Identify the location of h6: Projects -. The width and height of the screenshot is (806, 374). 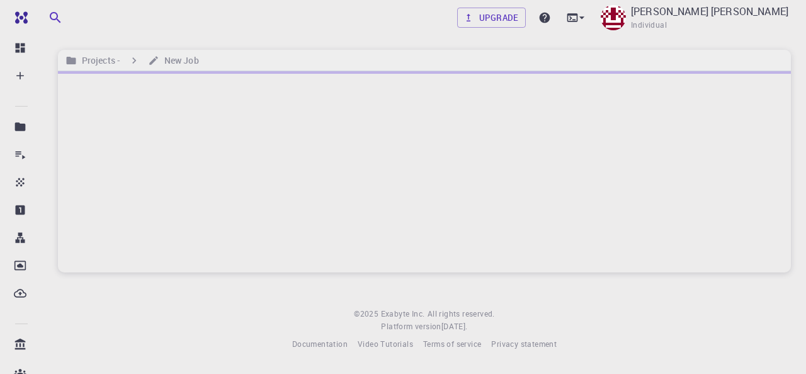
(98, 60).